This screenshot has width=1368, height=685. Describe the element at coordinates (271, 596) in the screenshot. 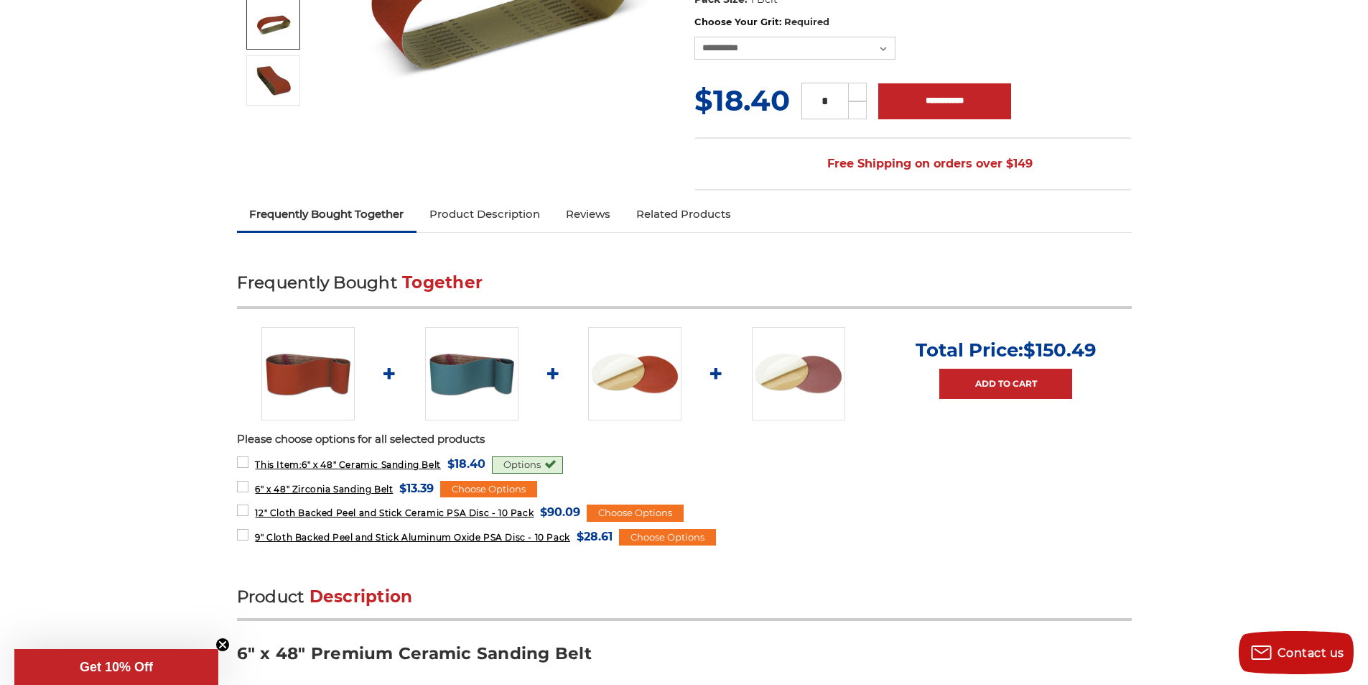

I see `span: Product` at that location.